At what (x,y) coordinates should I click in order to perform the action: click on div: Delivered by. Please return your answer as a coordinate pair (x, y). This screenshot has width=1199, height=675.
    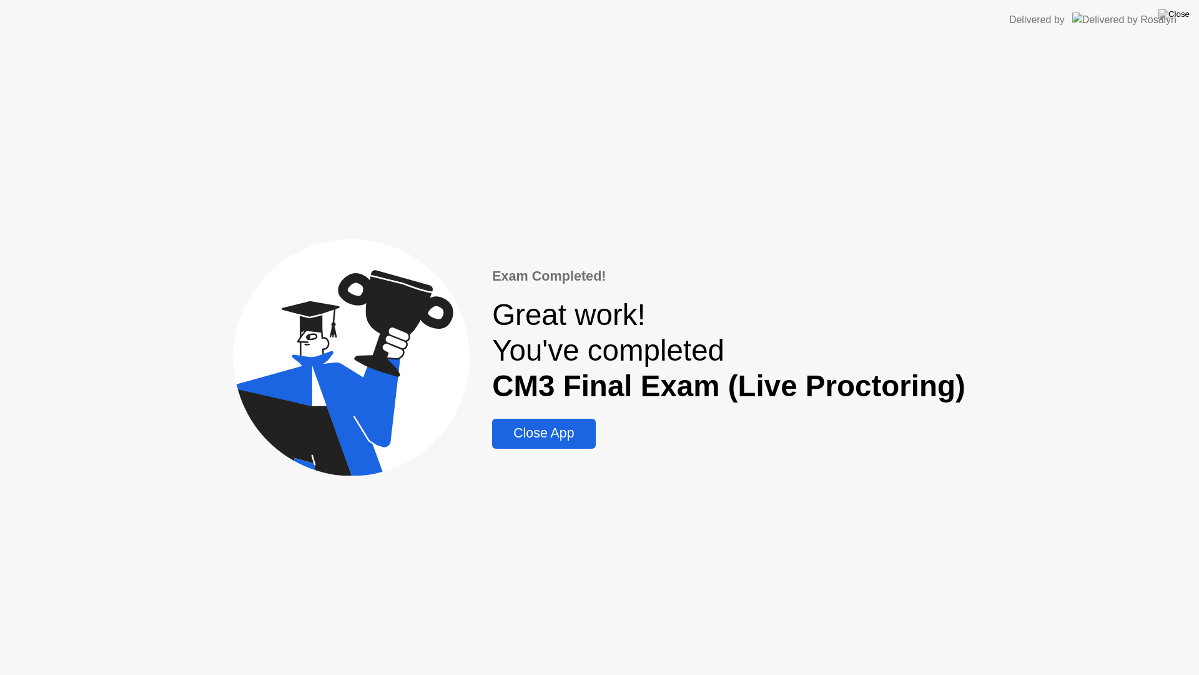
    Looking at the image, I should click on (1037, 20).